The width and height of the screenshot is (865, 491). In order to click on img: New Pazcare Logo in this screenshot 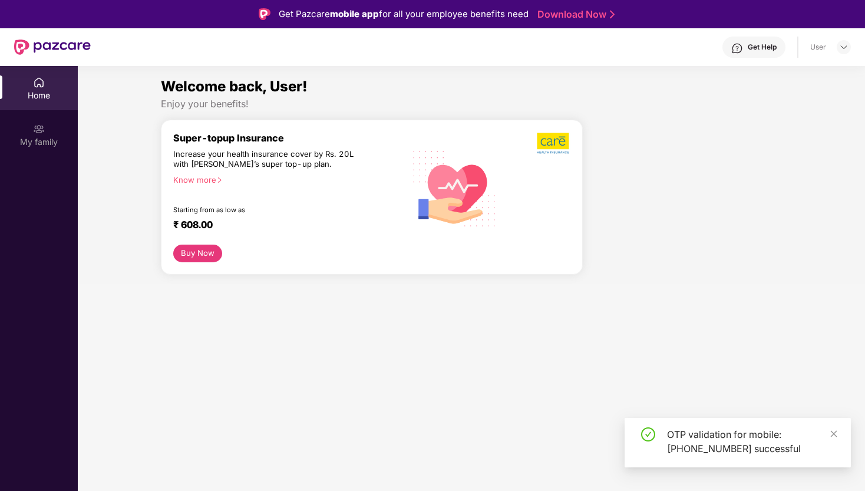, I will do `click(52, 47)`.